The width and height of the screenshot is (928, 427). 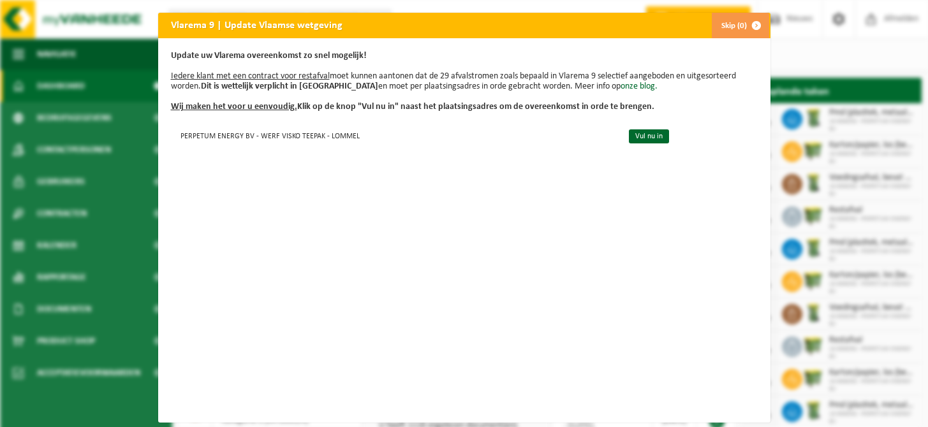 What do you see at coordinates (740, 26) in the screenshot?
I see `button: Skip (0)` at bounding box center [740, 26].